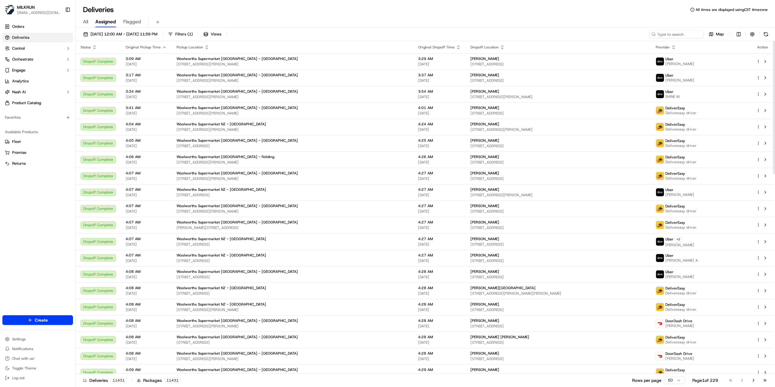 The width and height of the screenshot is (775, 387). What do you see at coordinates (439, 124) in the screenshot?
I see `span: 4:24 AM` at bounding box center [439, 124].